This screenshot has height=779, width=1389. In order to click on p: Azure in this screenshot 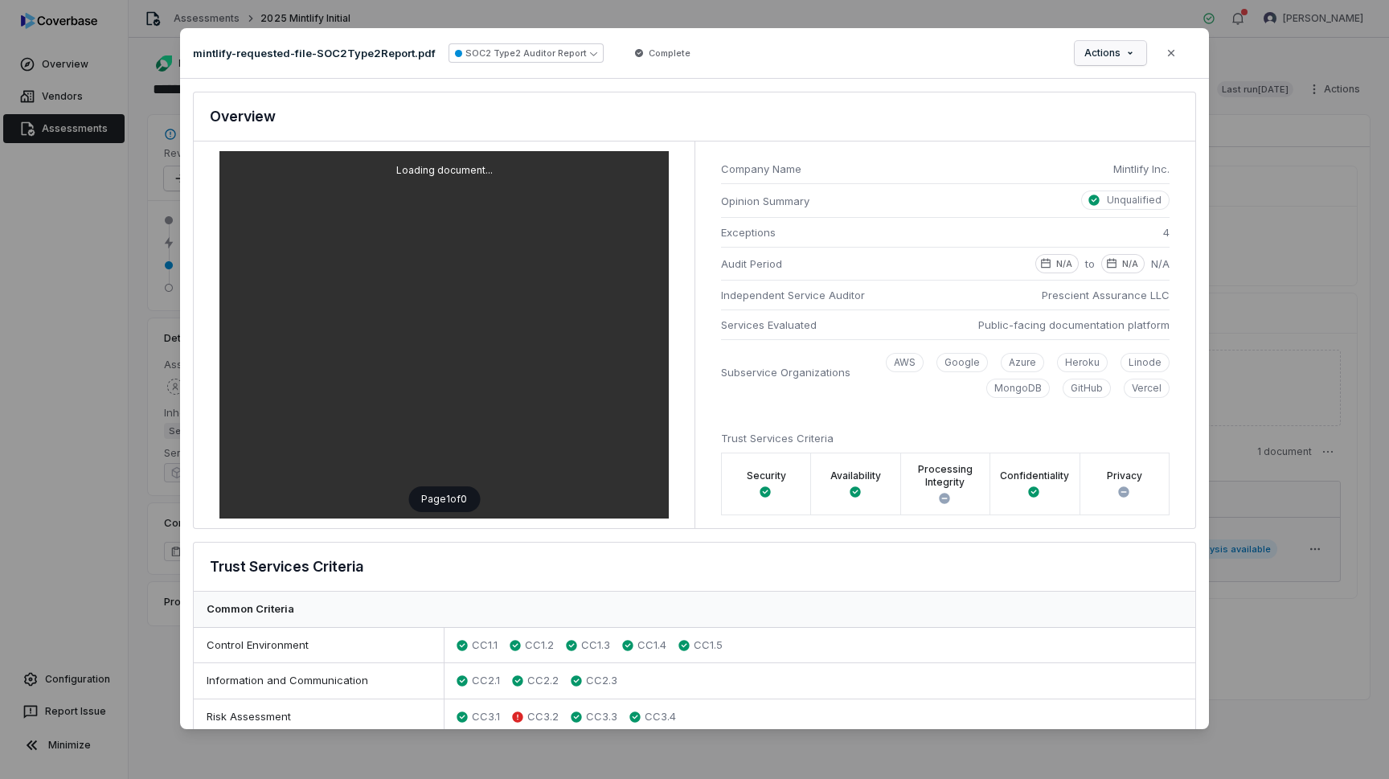, I will do `click(1022, 362)`.